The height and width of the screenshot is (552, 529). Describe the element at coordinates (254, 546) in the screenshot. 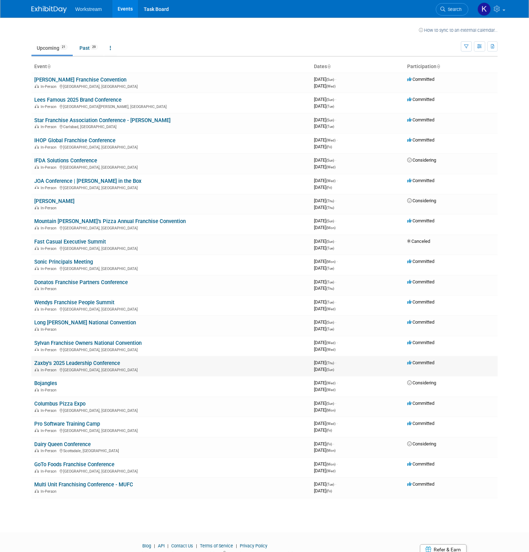

I see `a: Privacy Policy` at that location.